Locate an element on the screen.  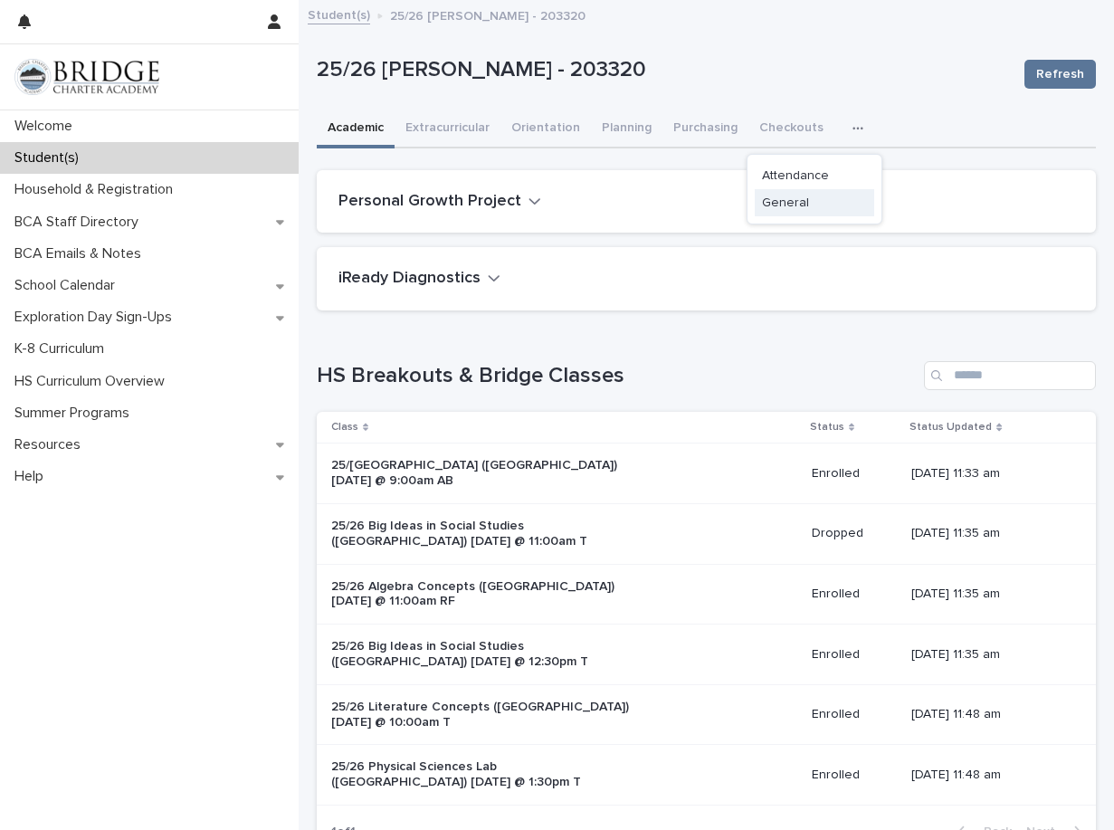
p: Summer Programs is located at coordinates (75, 413).